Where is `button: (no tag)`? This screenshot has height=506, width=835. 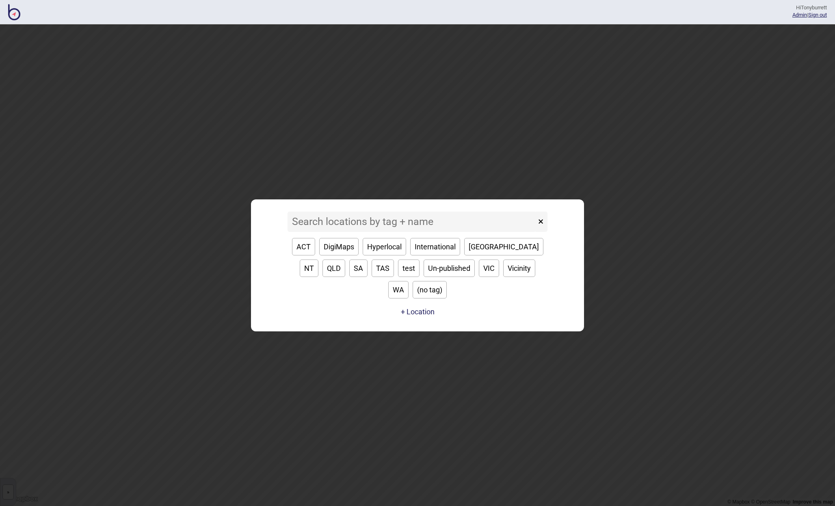 button: (no tag) is located at coordinates (430, 290).